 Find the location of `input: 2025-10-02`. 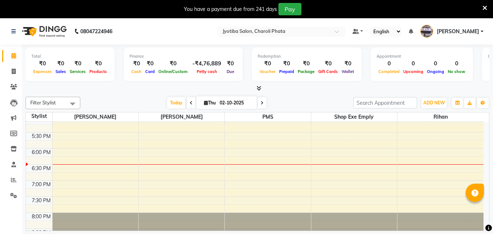

input: 2025-10-02 is located at coordinates (236, 103).